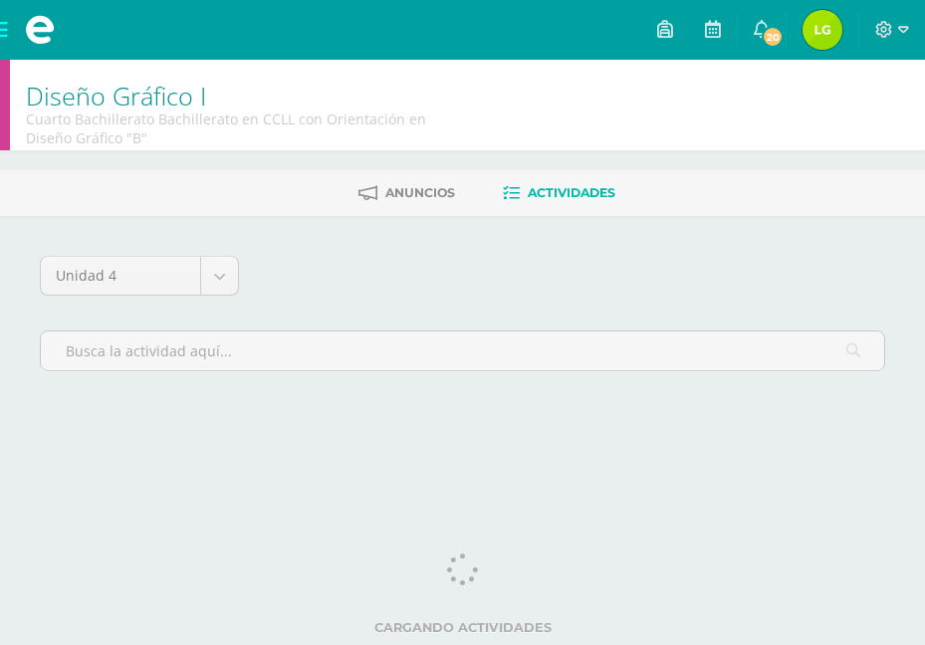  What do you see at coordinates (249, 128) in the screenshot?
I see `div: Cuarto Bachillerato Bachillerato en CCLL con Orientación en Diseño Gráfico 'B'` at bounding box center [249, 128].